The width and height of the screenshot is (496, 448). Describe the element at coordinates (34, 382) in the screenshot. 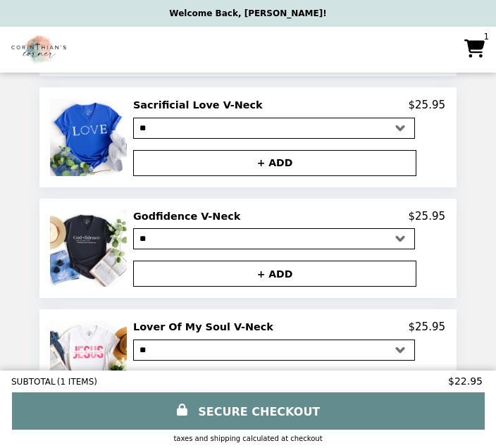

I see `span: SUBTOTAL` at that location.